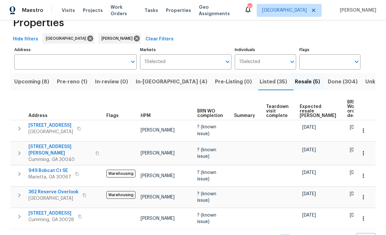  What do you see at coordinates (330, 50) in the screenshot?
I see `label: Flags` at bounding box center [330, 50].